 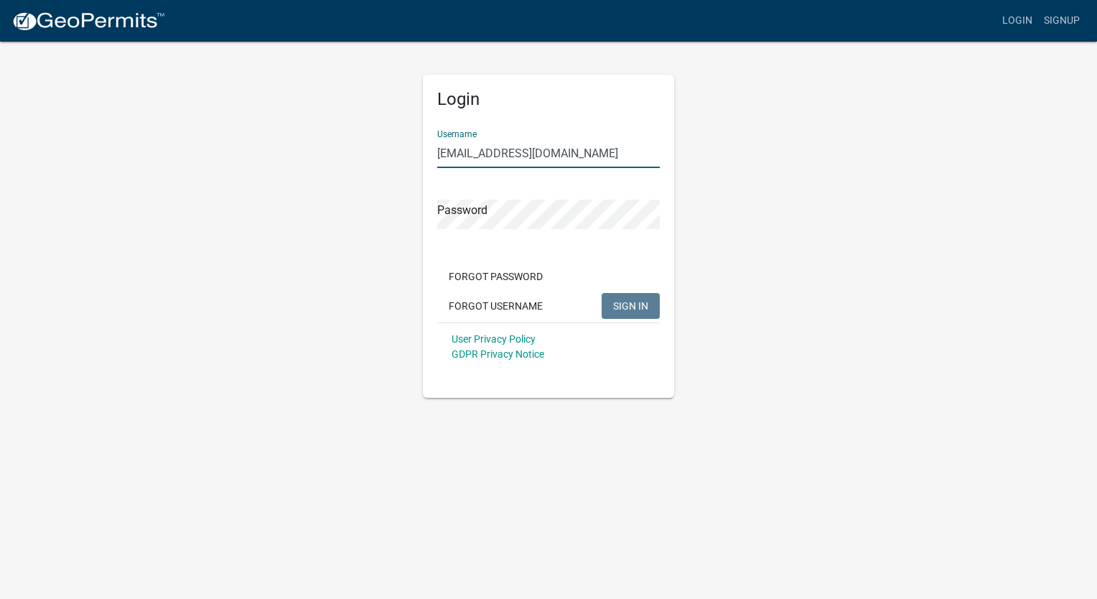 What do you see at coordinates (498, 354) in the screenshot?
I see `a: GDPR Privacy Notice` at bounding box center [498, 354].